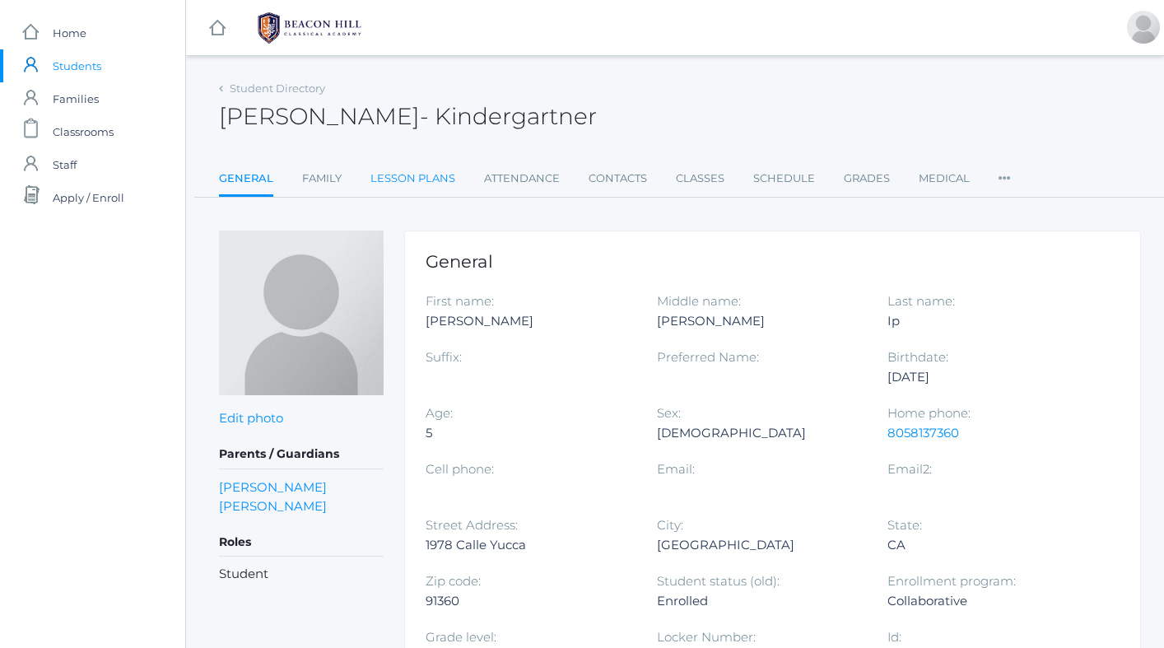  Describe the element at coordinates (508, 116) in the screenshot. I see `span: - Kindergartner` at that location.